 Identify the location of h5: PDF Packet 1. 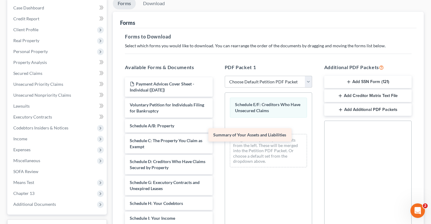
(268, 67).